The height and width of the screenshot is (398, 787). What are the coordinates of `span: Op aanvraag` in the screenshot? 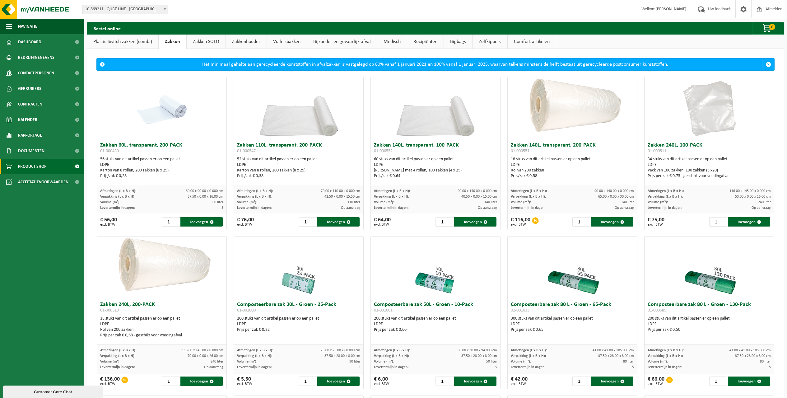 It's located at (762, 208).